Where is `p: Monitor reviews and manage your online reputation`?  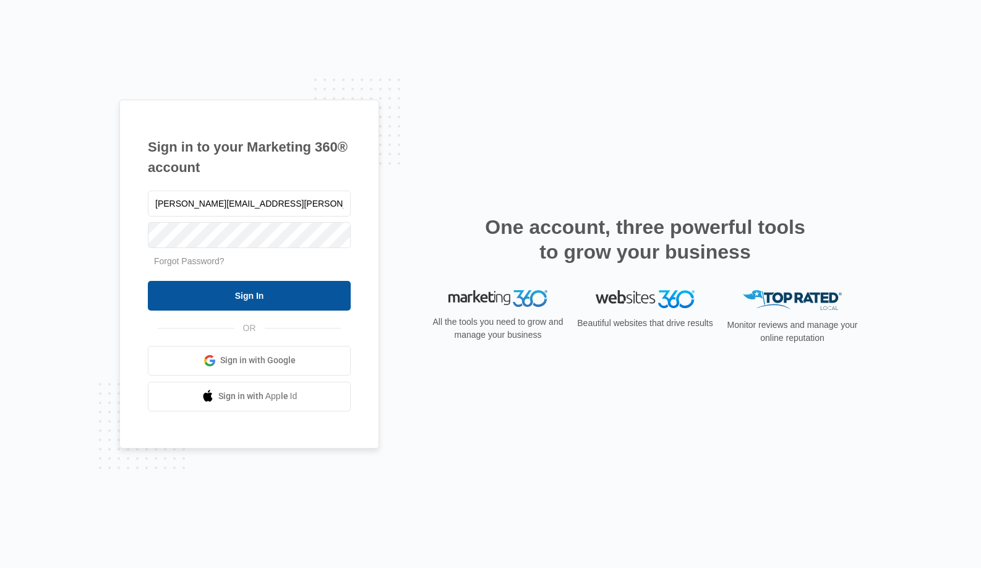
p: Monitor reviews and manage your online reputation is located at coordinates (793, 332).